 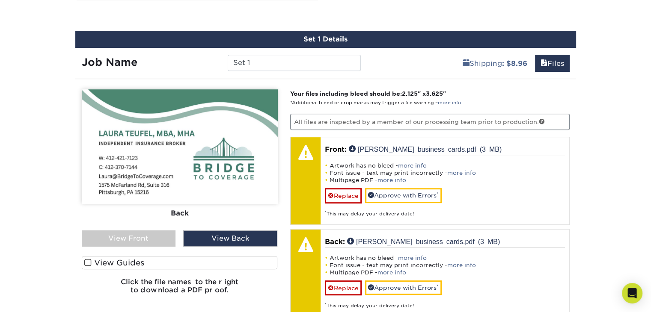 What do you see at coordinates (434, 94) in the screenshot?
I see `span: 3.625` at bounding box center [434, 94].